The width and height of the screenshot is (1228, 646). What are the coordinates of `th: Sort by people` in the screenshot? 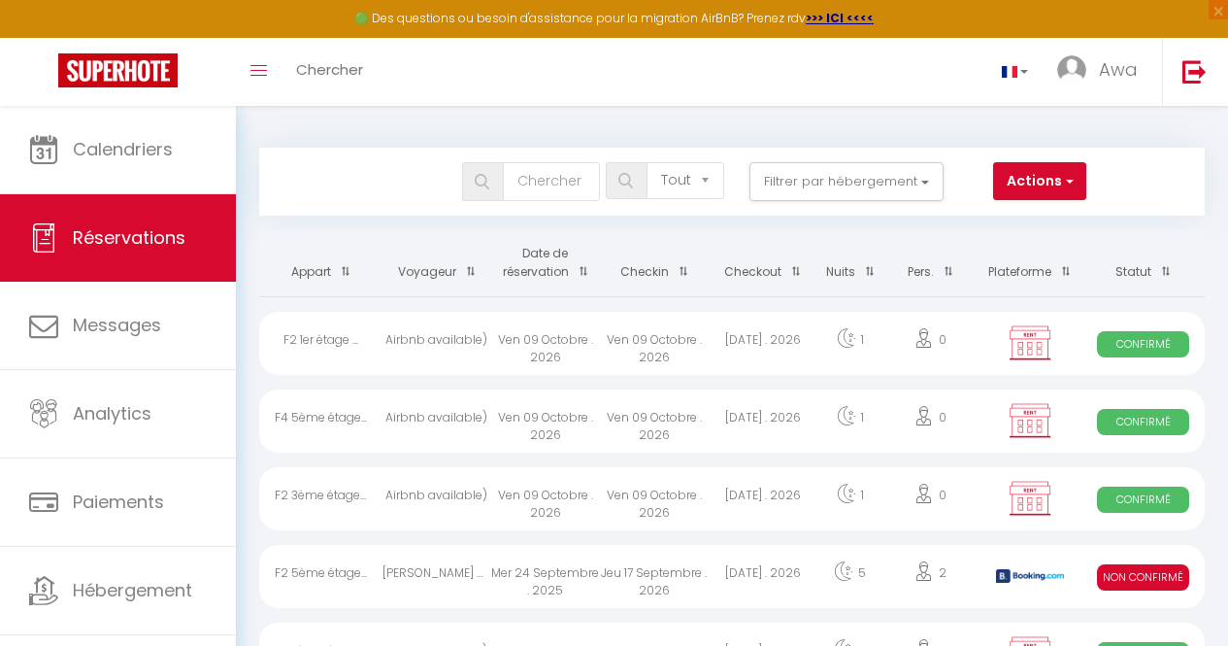 It's located at (930, 263).